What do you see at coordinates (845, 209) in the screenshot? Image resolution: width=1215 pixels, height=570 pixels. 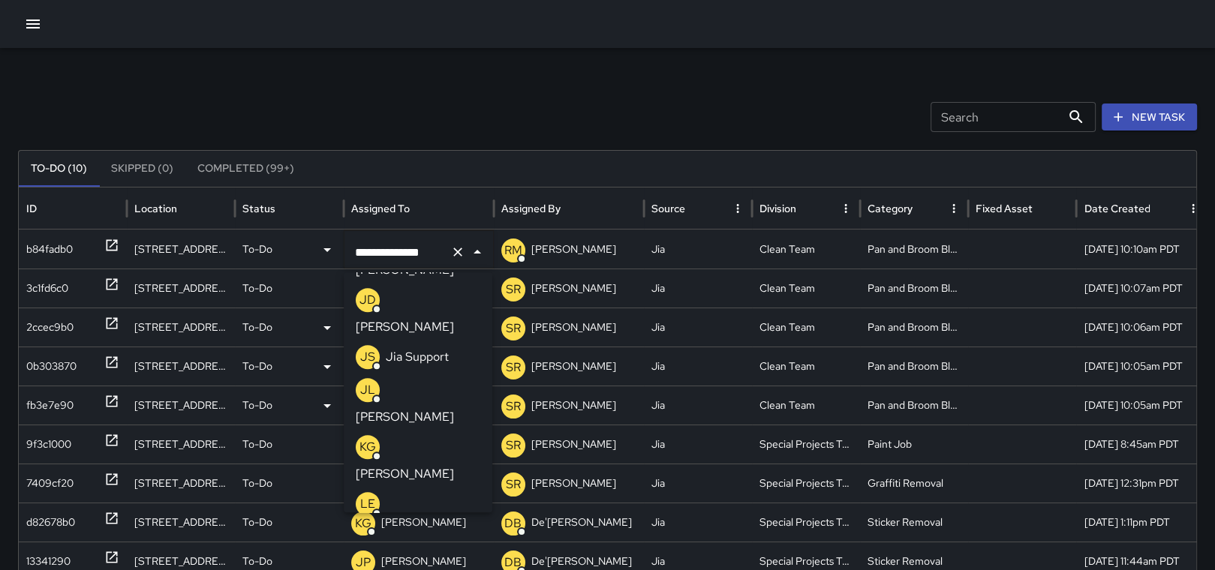 I see `button: Division column menu` at bounding box center [845, 209].